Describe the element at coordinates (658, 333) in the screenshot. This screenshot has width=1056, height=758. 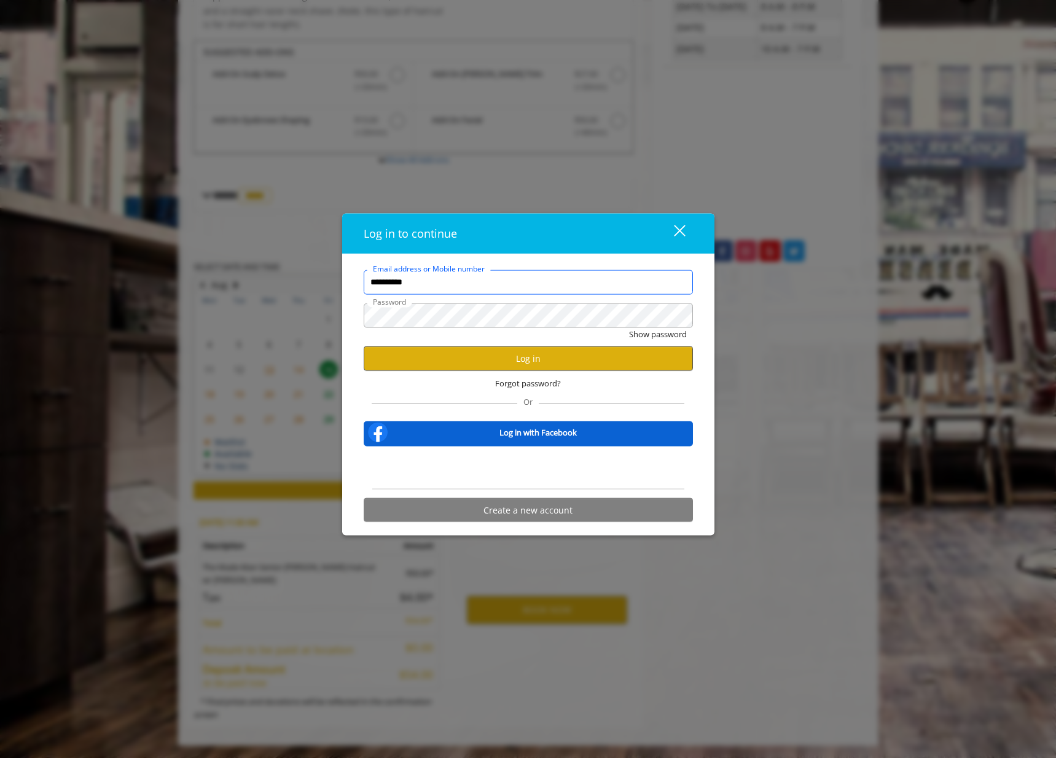
I see `button: Show password` at that location.